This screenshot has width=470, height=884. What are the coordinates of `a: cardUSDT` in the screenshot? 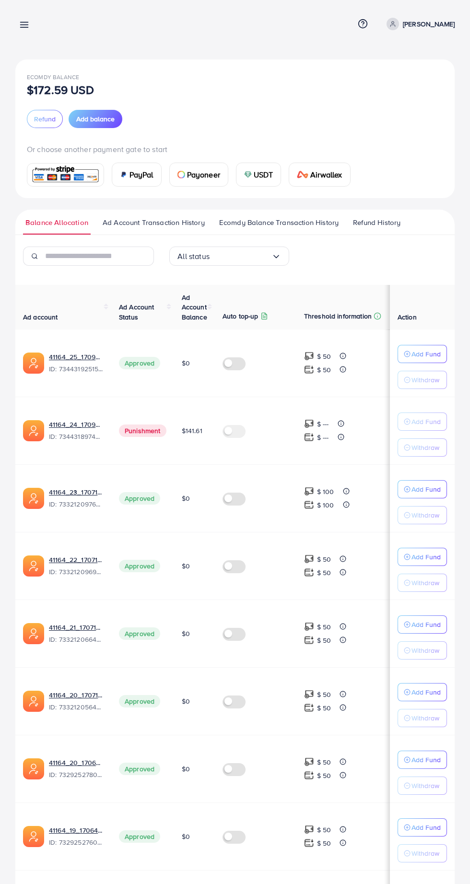 It's located at (258, 175).